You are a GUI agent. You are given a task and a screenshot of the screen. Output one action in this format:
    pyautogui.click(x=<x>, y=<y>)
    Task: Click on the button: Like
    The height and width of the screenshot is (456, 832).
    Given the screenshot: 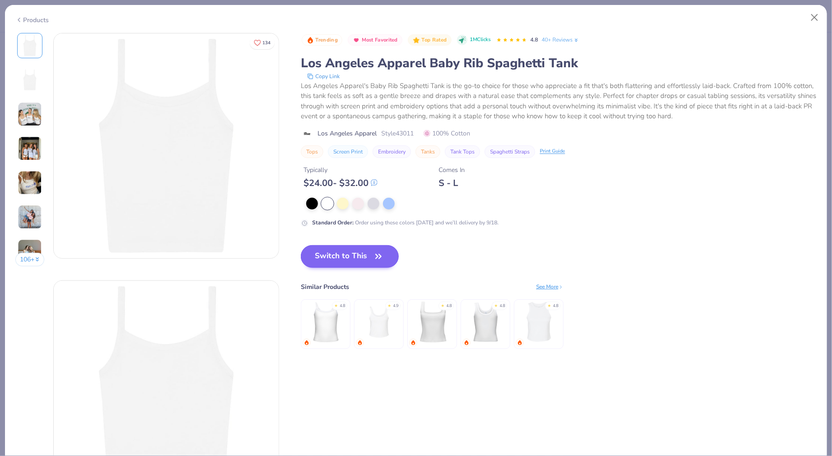 What is the action you would take?
    pyautogui.click(x=262, y=42)
    